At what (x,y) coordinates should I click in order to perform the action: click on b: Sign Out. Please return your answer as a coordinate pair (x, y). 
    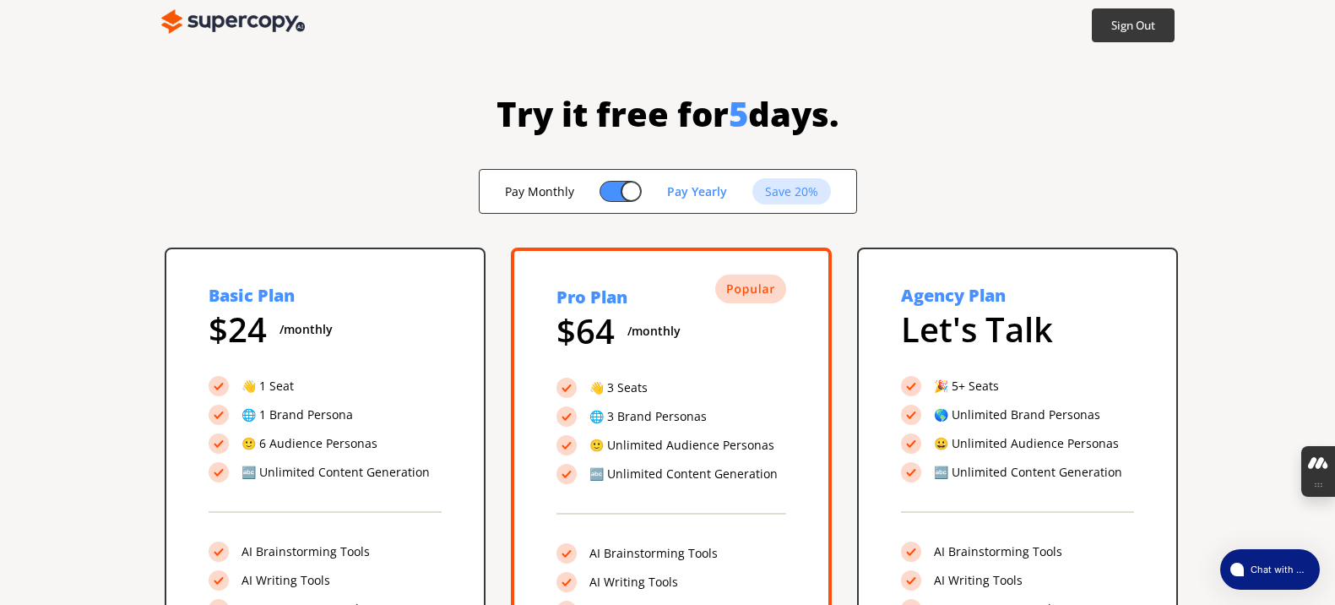
    Looking at the image, I should click on (1133, 25).